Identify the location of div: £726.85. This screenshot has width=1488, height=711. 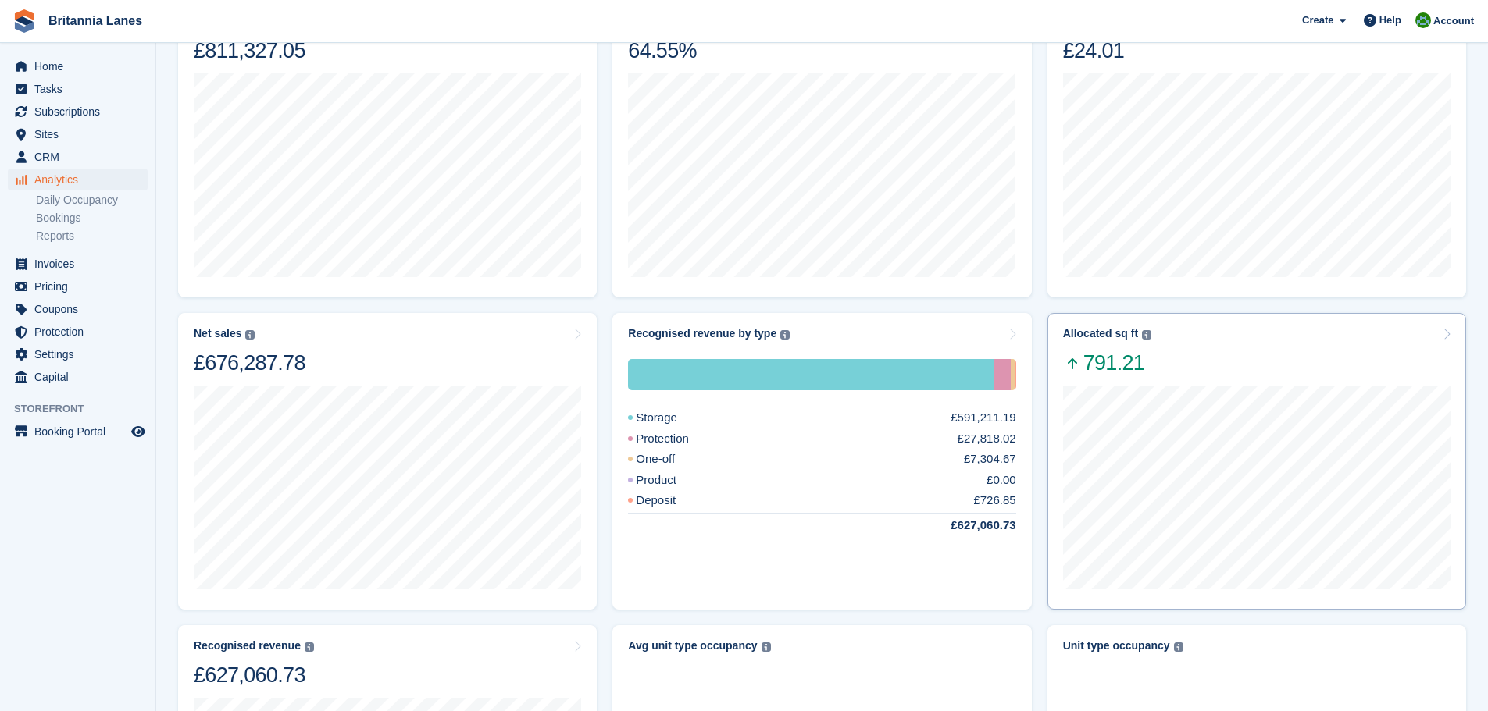
(994, 501).